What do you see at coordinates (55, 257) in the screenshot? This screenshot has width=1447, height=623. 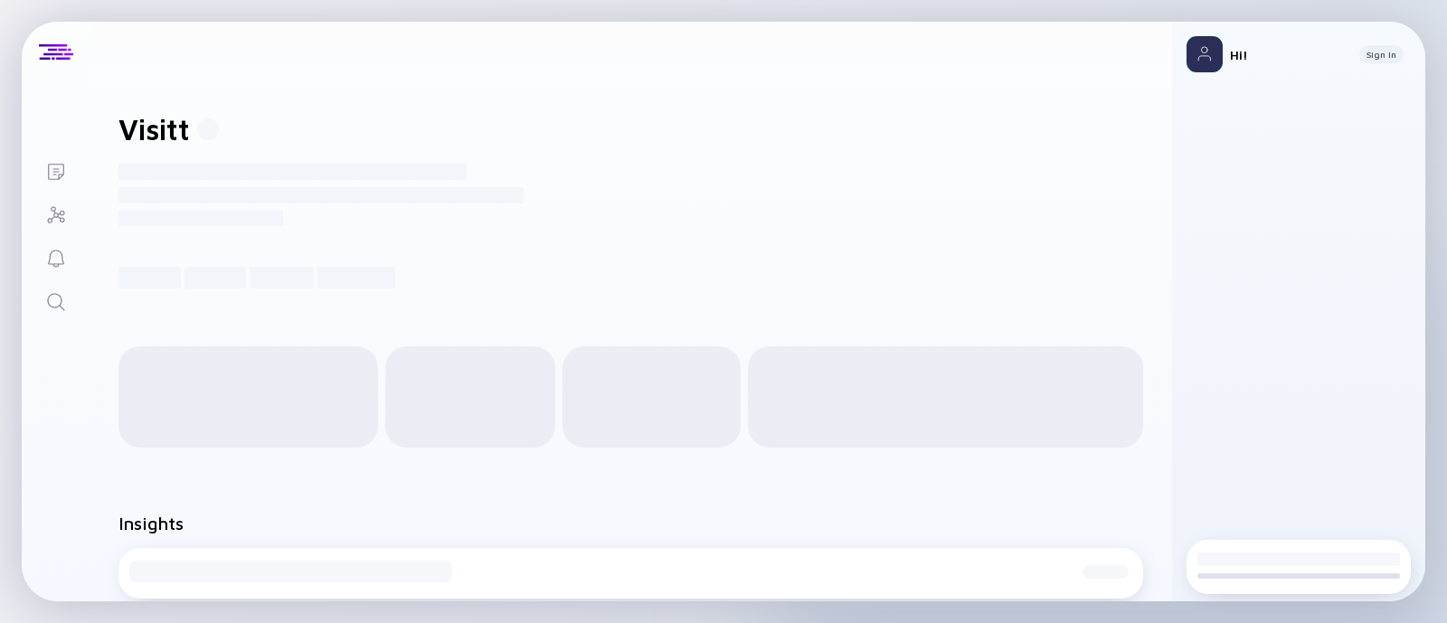 I see `a: Reminders` at bounding box center [55, 257].